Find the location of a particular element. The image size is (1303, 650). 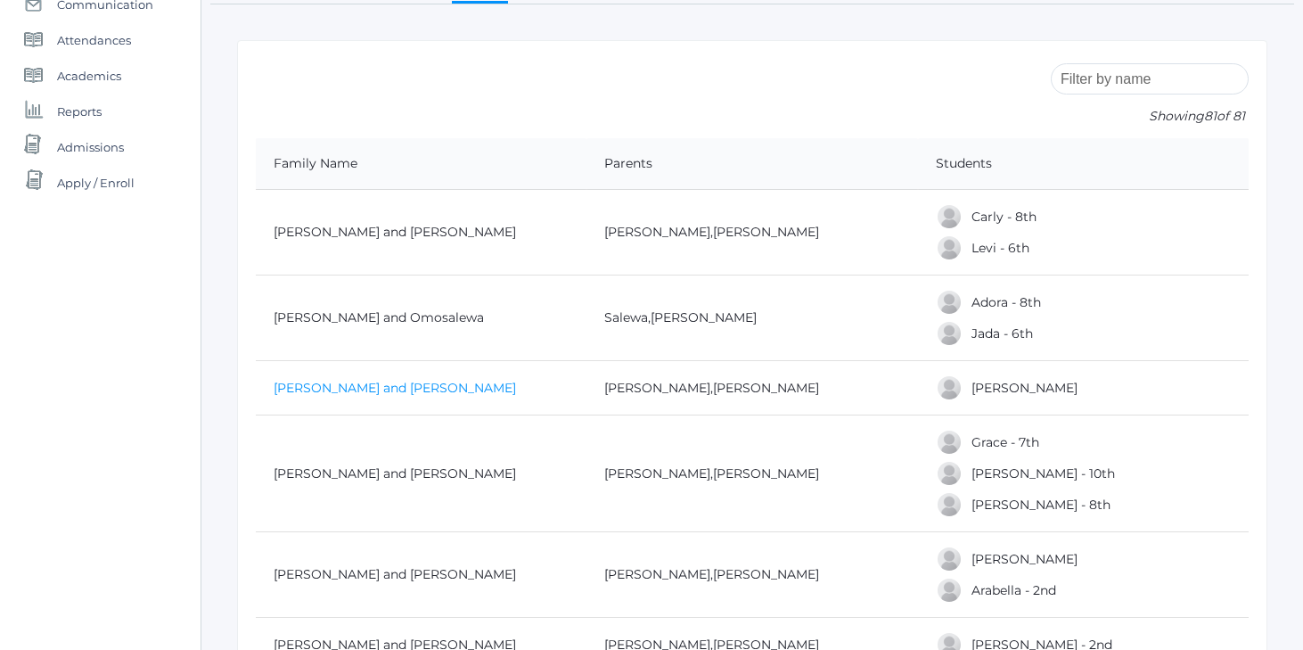

a: Jada - 6th is located at coordinates (1001, 333).